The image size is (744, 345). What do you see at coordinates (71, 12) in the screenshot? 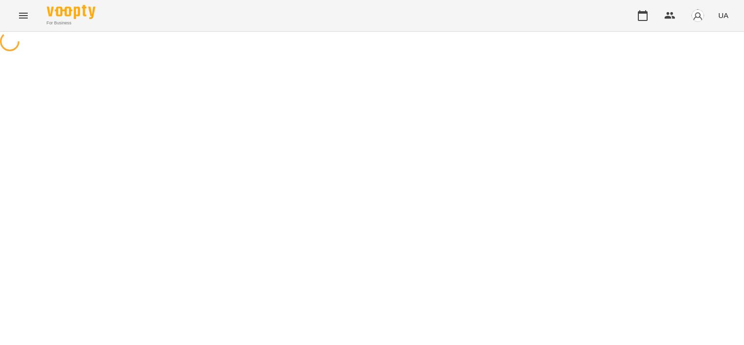
I see `img: Voopty Logo` at bounding box center [71, 12].